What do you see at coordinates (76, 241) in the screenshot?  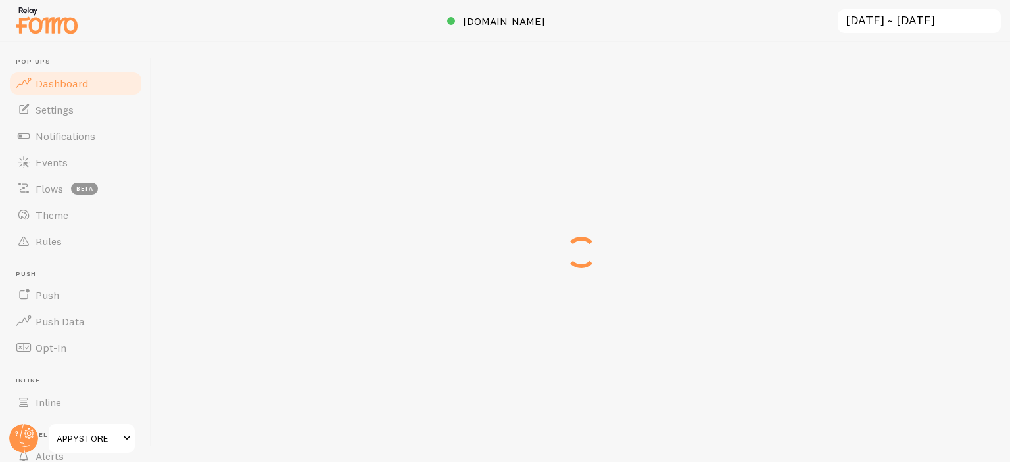 I see `a: Rules` at bounding box center [76, 241].